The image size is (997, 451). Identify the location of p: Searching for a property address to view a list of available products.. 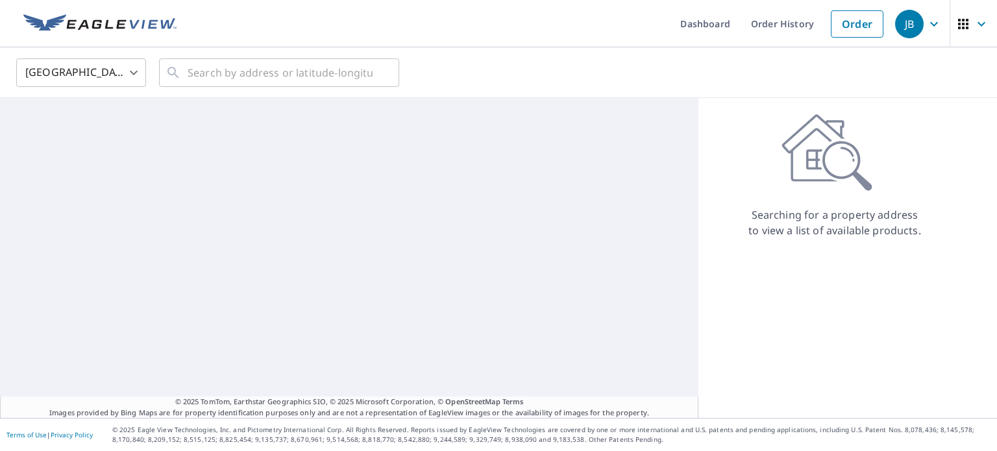
(834, 223).